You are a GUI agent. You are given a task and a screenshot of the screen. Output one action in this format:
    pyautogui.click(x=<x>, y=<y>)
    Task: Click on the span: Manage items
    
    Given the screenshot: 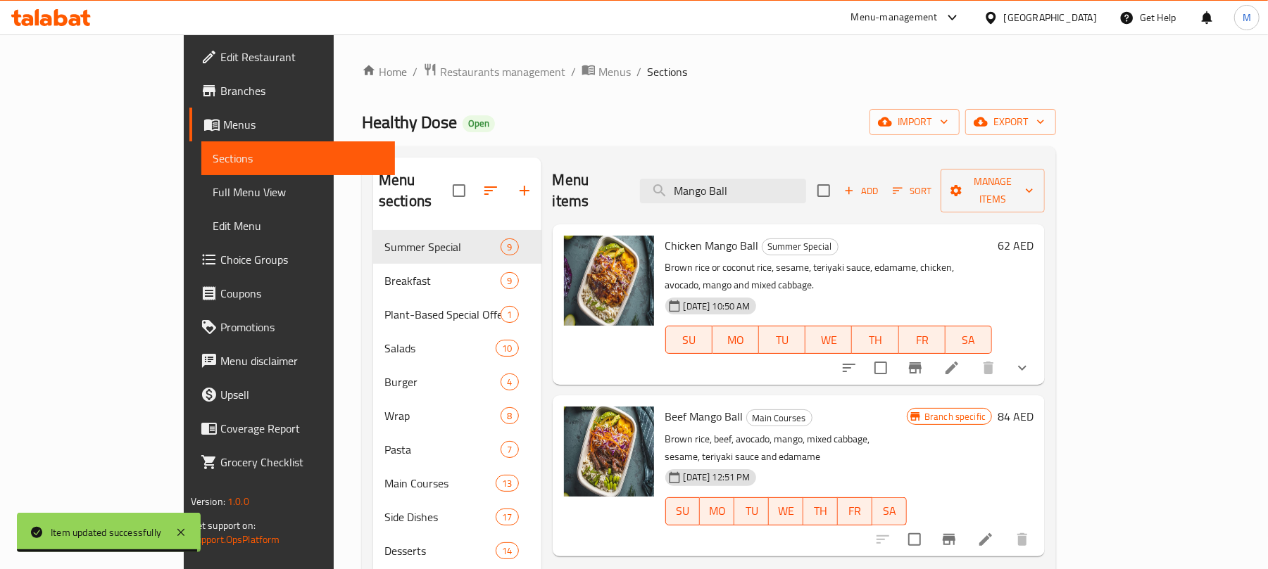 What is the action you would take?
    pyautogui.click(x=992, y=191)
    